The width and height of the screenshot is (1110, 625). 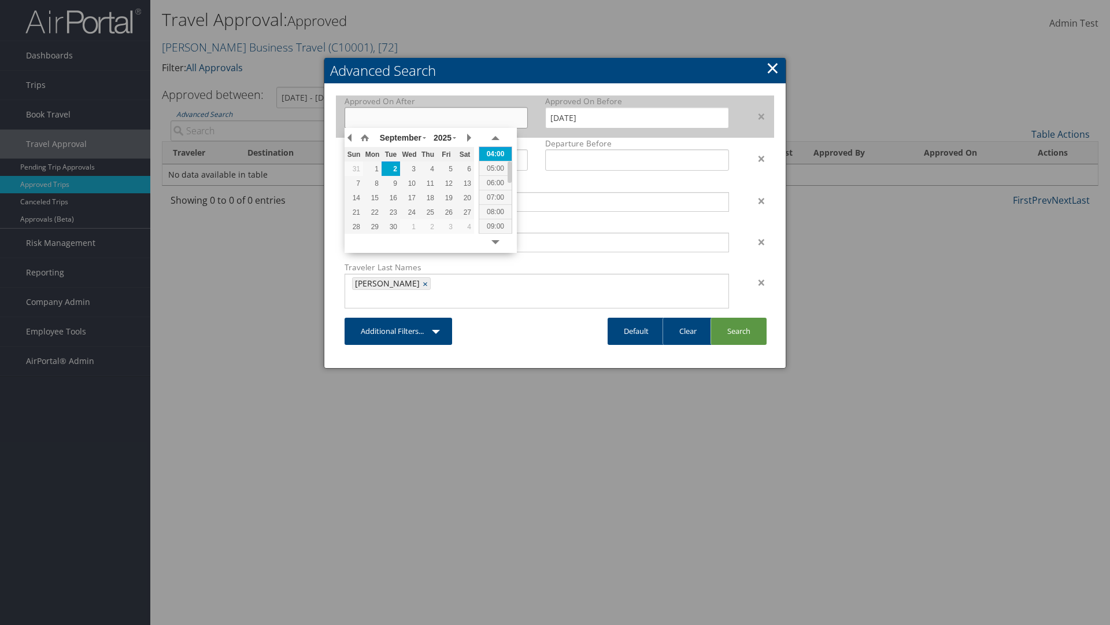 What do you see at coordinates (442, 138) in the screenshot?
I see `span: 2025` at bounding box center [442, 138].